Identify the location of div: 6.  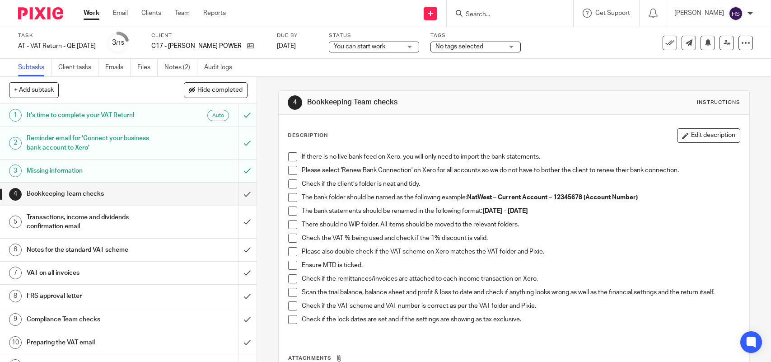
(15, 250).